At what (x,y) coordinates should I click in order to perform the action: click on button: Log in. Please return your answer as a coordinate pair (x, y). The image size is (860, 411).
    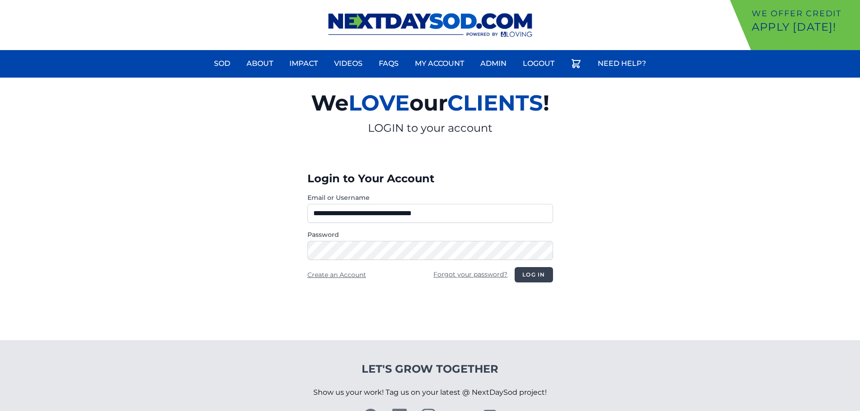
    Looking at the image, I should click on (533, 275).